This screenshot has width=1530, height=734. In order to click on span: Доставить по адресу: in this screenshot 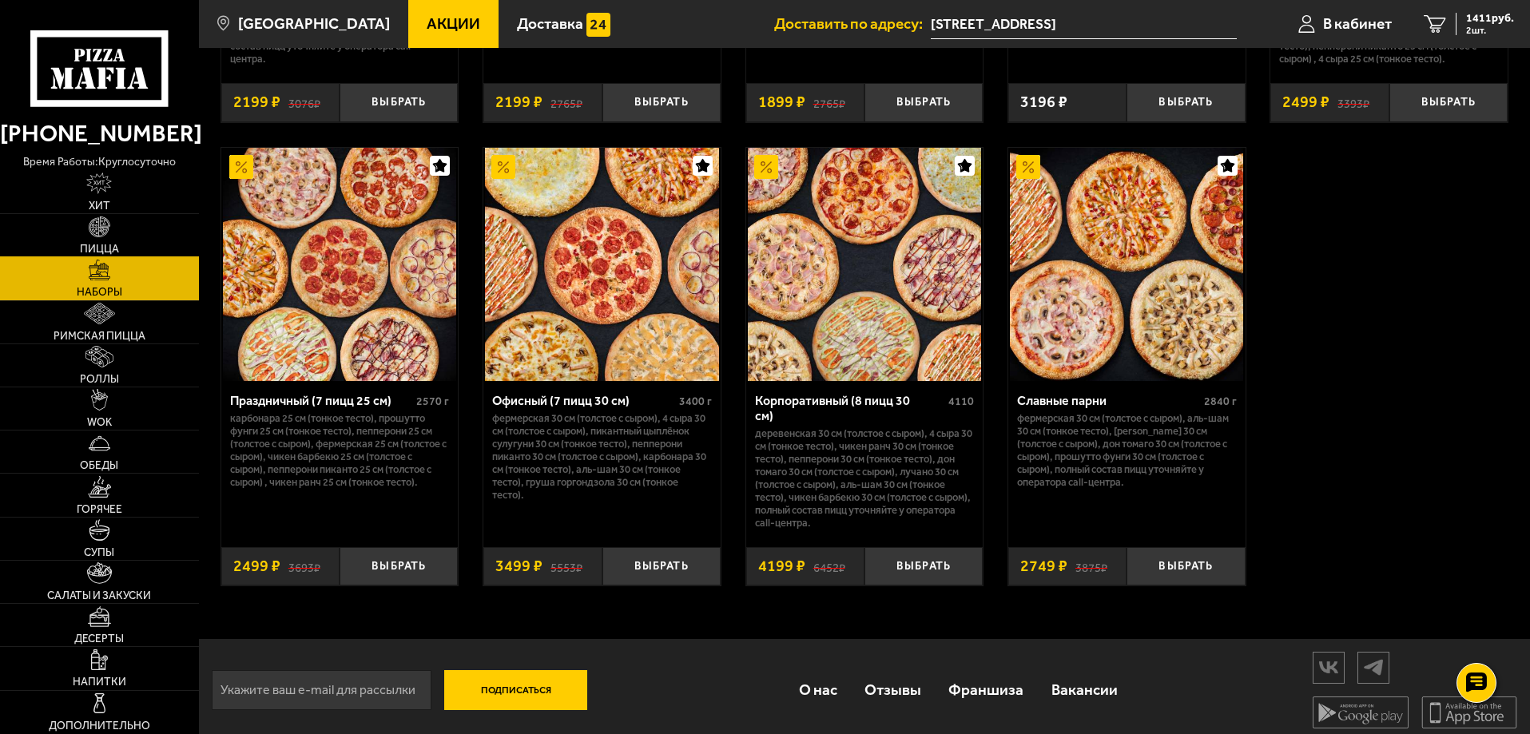, I will do `click(852, 23)`.